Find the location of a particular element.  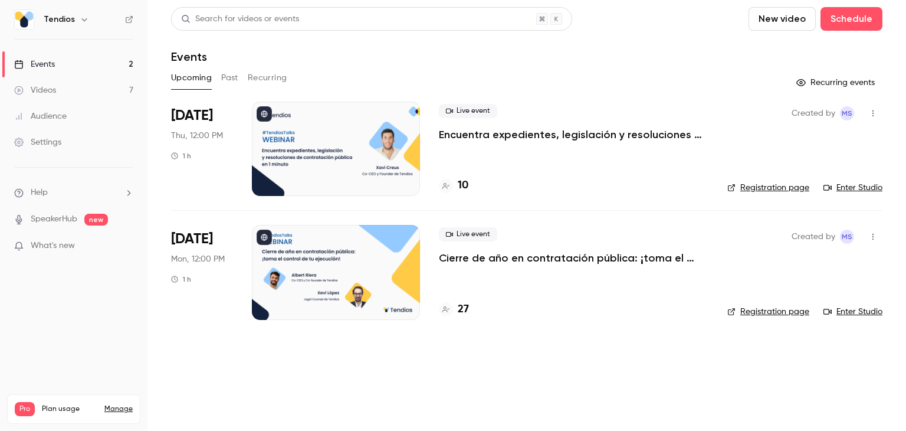

button: Upcoming is located at coordinates (191, 78).